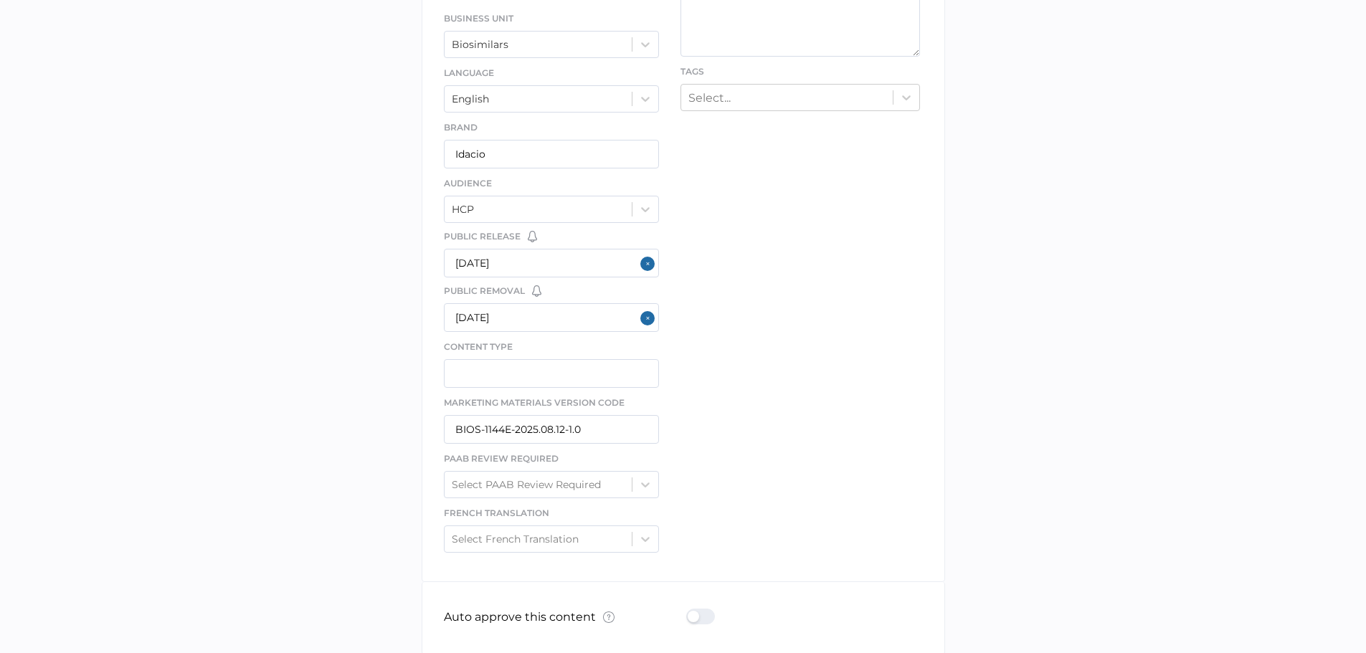 The width and height of the screenshot is (1366, 653). What do you see at coordinates (467, 183) in the screenshot?
I see `span: Audience` at bounding box center [467, 183].